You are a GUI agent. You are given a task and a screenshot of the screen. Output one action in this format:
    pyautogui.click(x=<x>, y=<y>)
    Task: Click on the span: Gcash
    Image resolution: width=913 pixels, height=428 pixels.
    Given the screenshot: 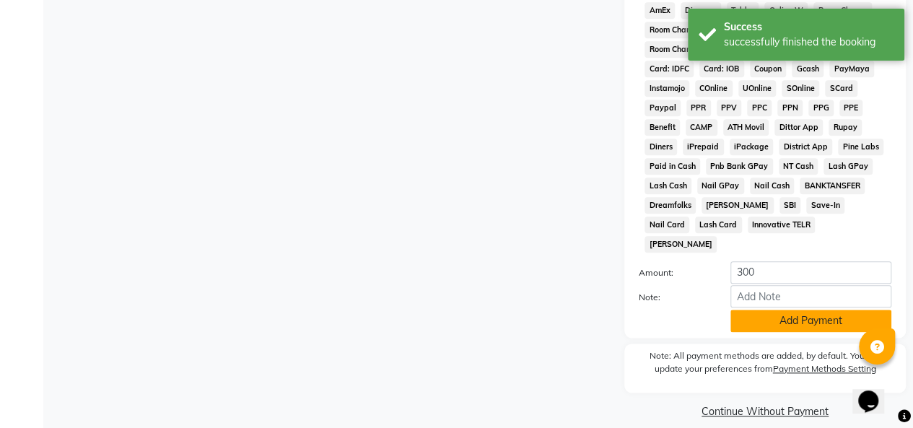 What is the action you would take?
    pyautogui.click(x=808, y=69)
    